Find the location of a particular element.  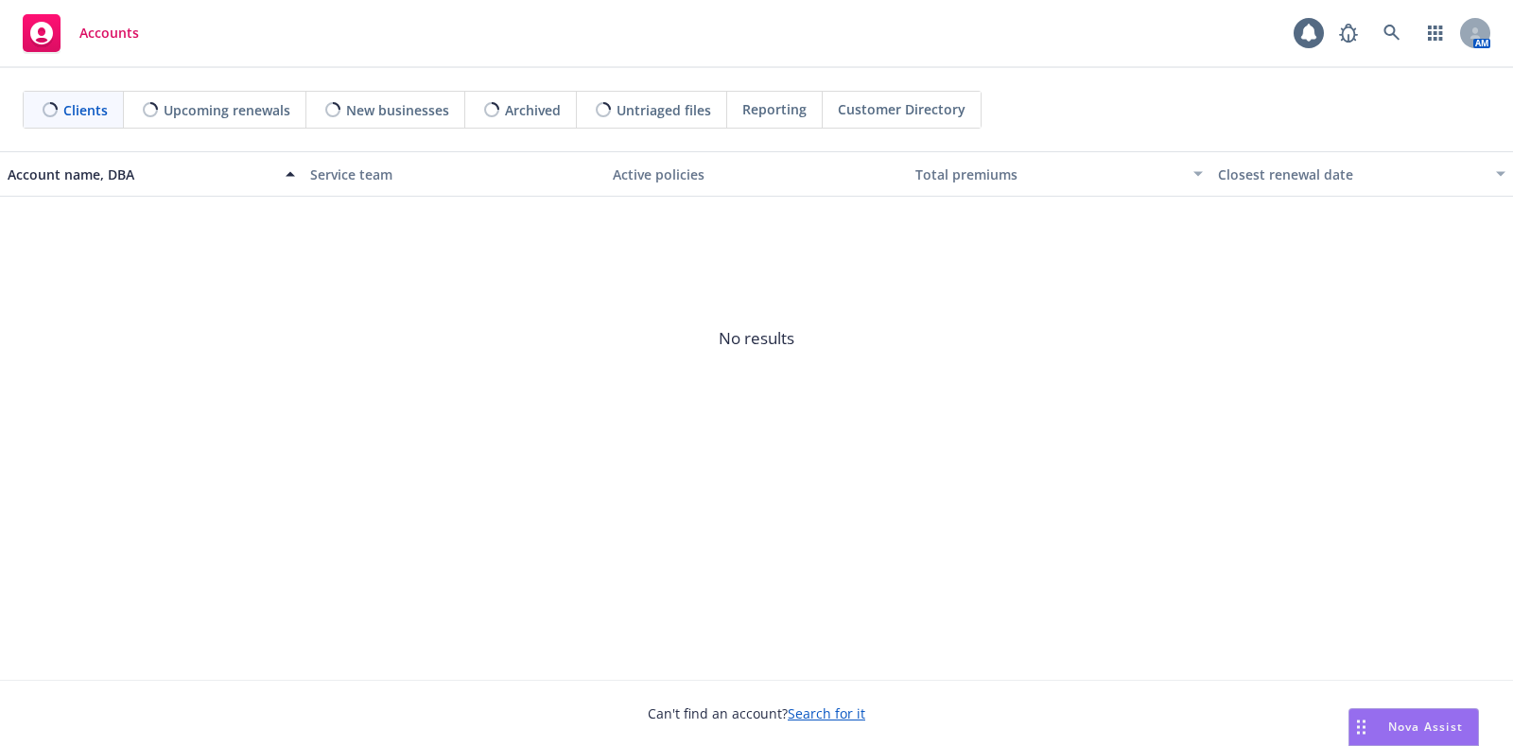

span: Upcoming renewals is located at coordinates (227, 110).